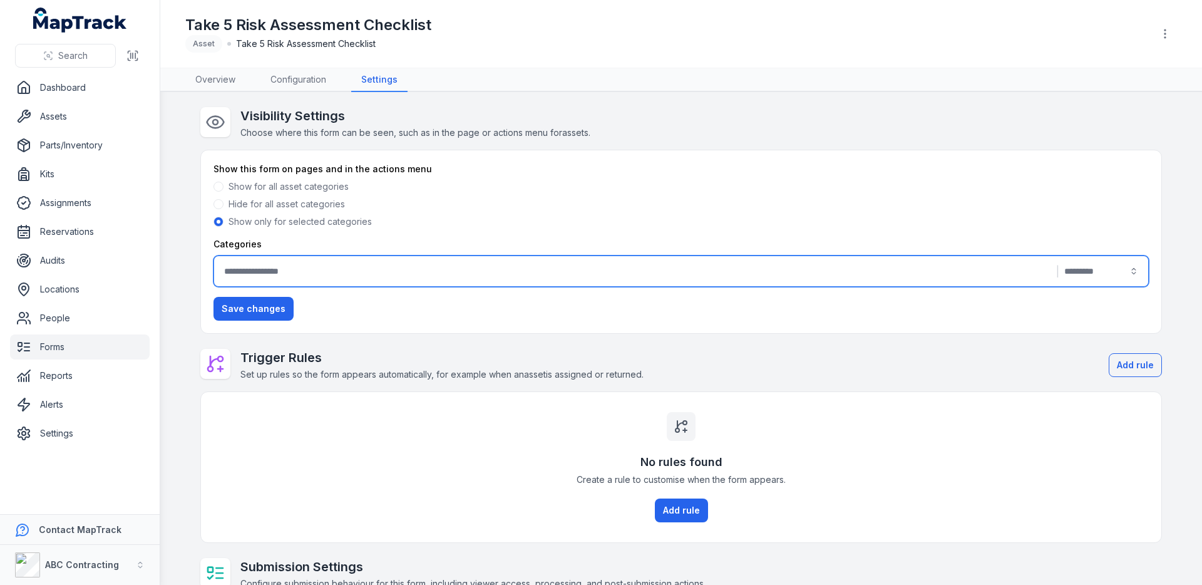 This screenshot has height=585, width=1202. Describe the element at coordinates (82, 564) in the screenshot. I see `strong: ABC Contracting` at that location.